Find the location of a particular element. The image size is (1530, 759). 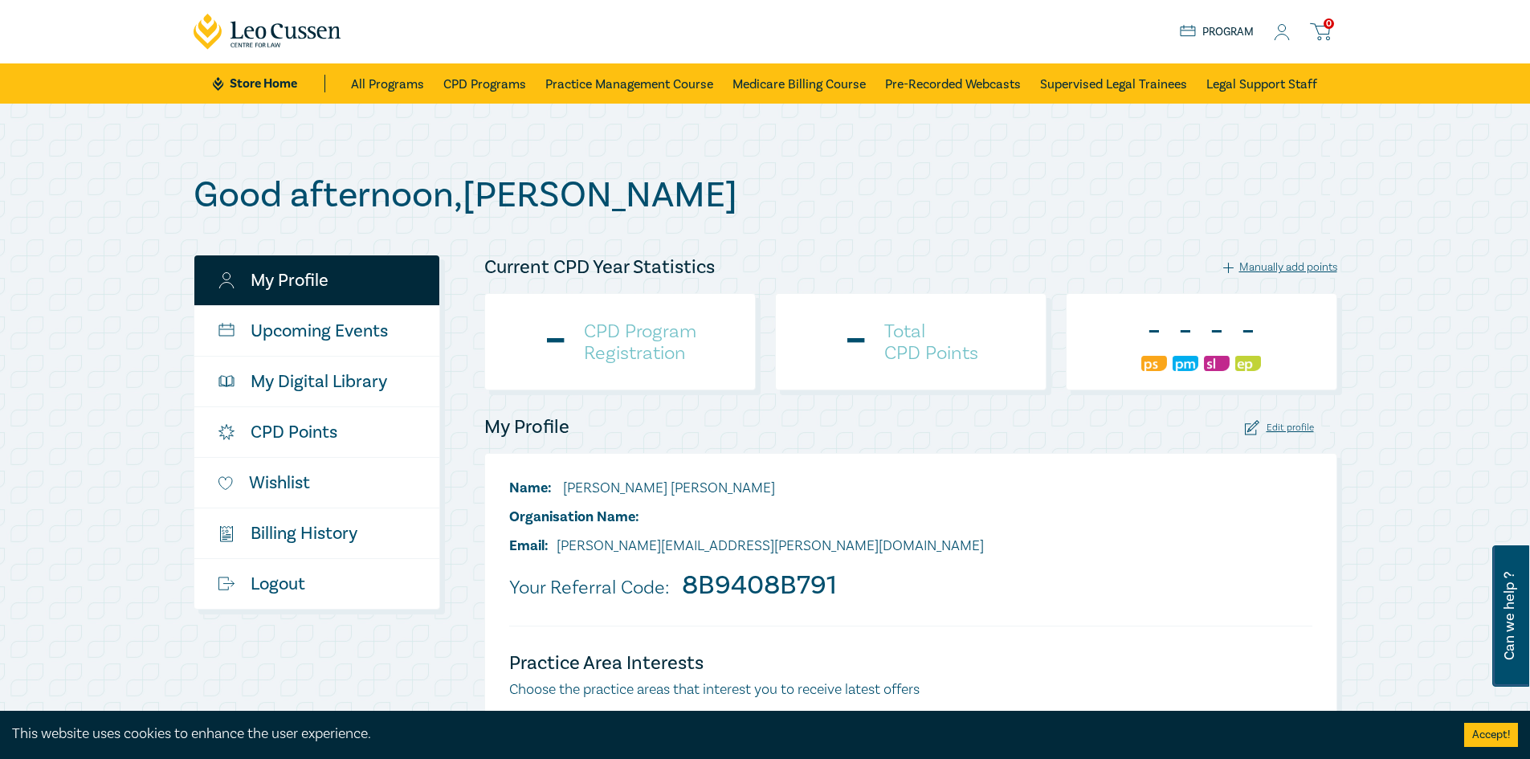

button: Accept cookies is located at coordinates (1491, 735).